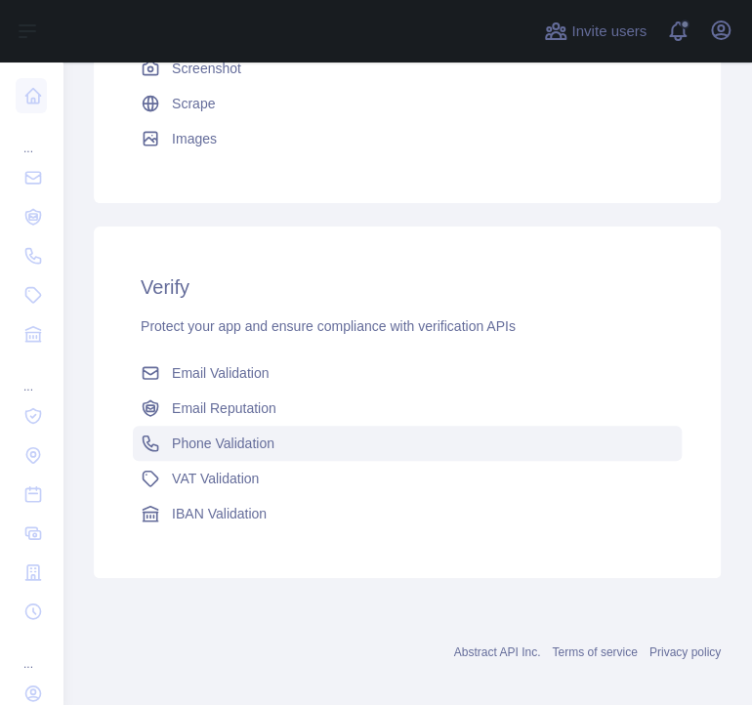 This screenshot has height=705, width=752. Describe the element at coordinates (220, 373) in the screenshot. I see `span: Email Validation` at that location.